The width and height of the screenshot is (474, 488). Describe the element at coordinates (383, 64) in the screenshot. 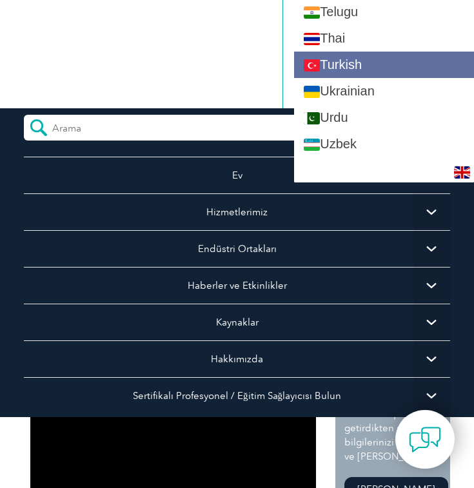

I see `a: Turkish` at that location.